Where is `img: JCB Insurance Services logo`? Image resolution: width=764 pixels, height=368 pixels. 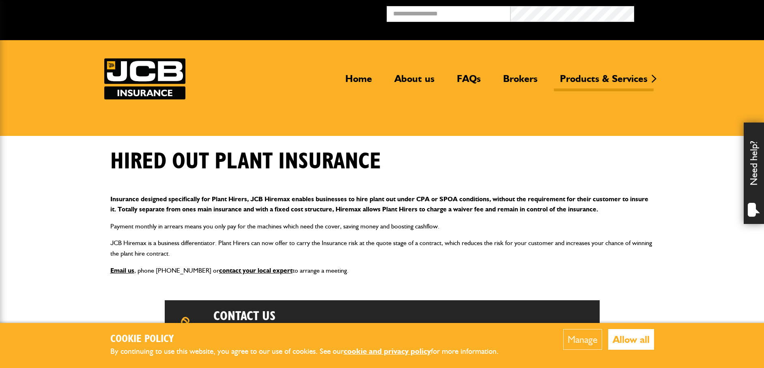 img: JCB Insurance Services logo is located at coordinates (145, 79).